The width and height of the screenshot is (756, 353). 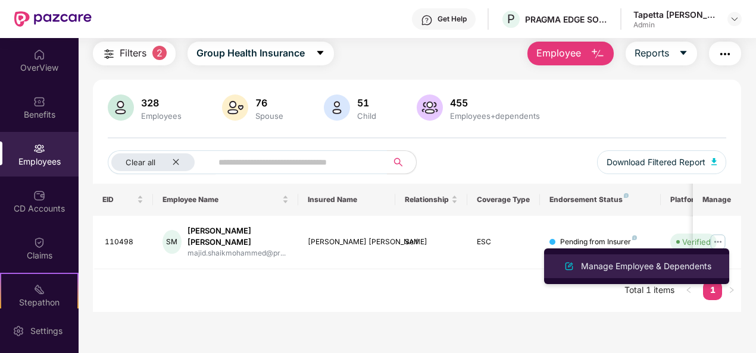 I want to click on div: Spouse, so click(x=269, y=116).